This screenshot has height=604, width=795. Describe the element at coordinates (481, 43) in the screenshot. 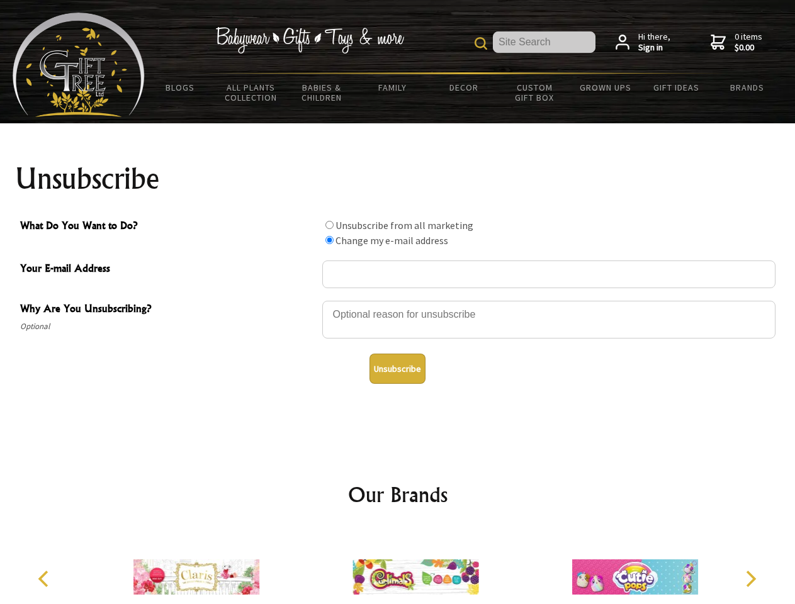

I see `img: product search` at that location.